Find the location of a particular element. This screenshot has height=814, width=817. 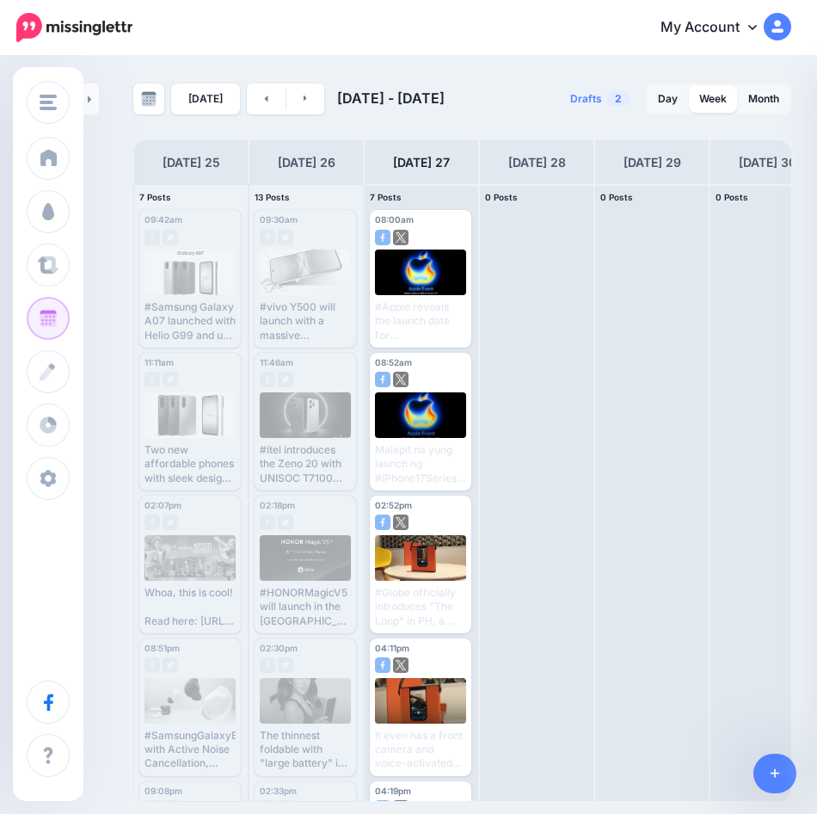

img: calendar-grey-darker.png is located at coordinates (149, 99).